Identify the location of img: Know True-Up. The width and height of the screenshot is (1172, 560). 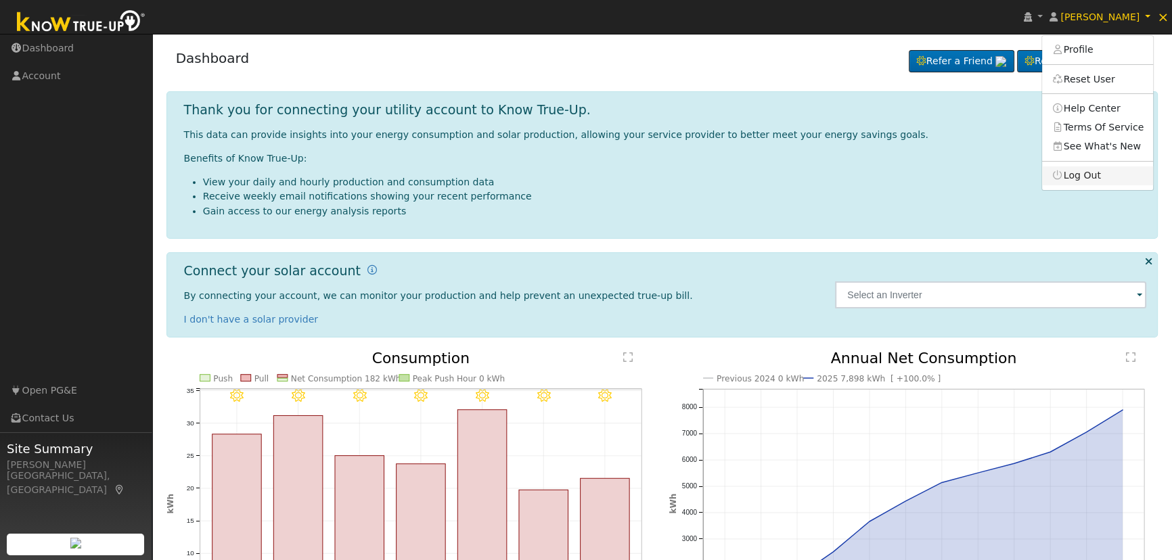
(81, 22).